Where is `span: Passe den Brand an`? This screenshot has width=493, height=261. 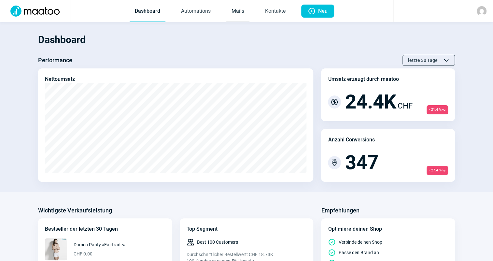 span: Passe den Brand an is located at coordinates (359, 252).